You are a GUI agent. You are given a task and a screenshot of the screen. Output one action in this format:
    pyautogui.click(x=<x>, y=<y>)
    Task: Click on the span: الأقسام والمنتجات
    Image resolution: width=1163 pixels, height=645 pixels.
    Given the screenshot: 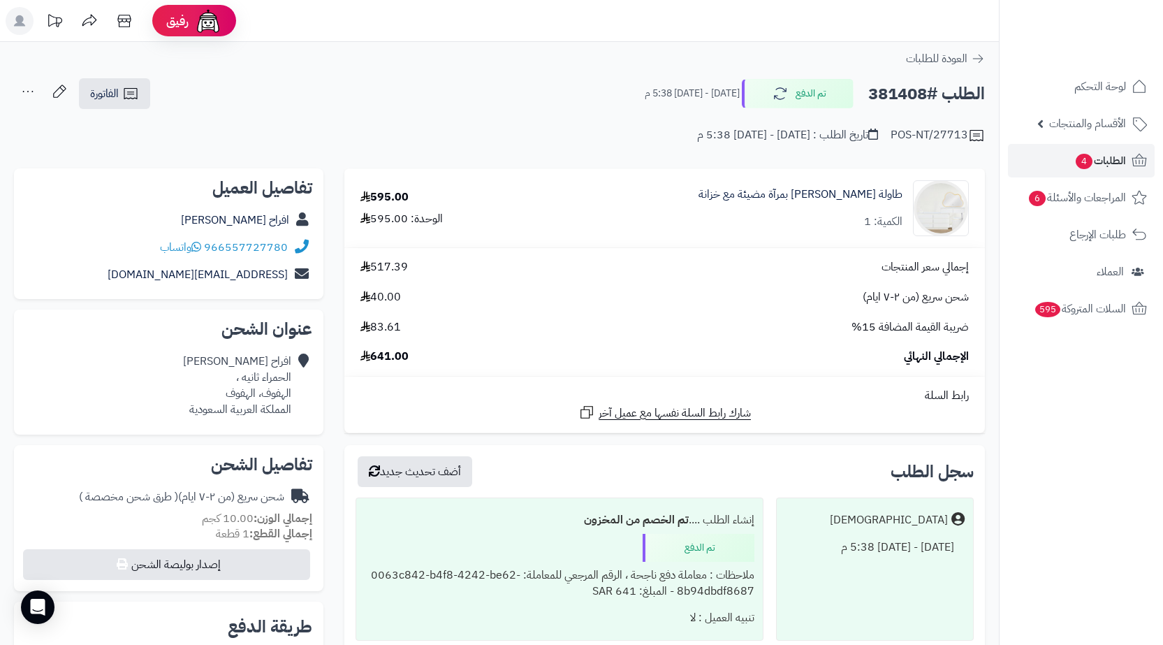 What is the action you would take?
    pyautogui.click(x=1087, y=124)
    